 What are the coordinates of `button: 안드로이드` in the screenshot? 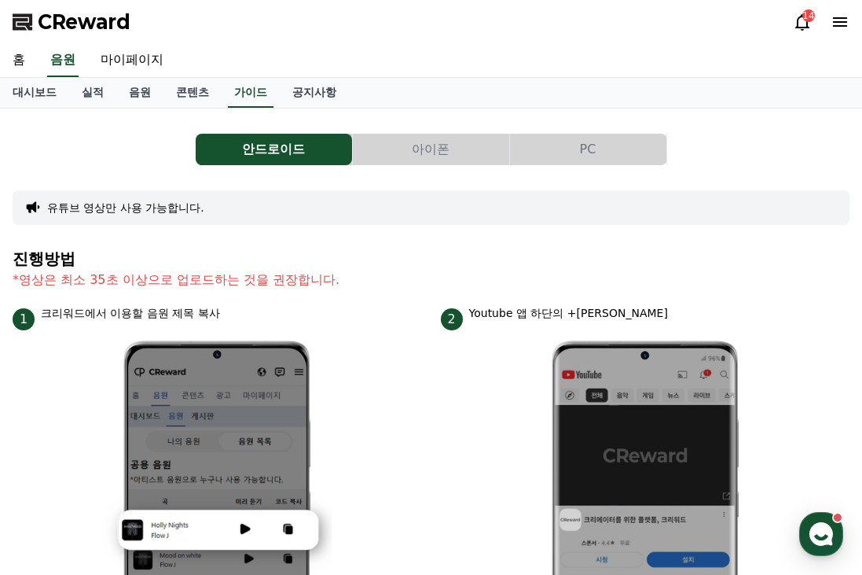 It's located at (274, 149).